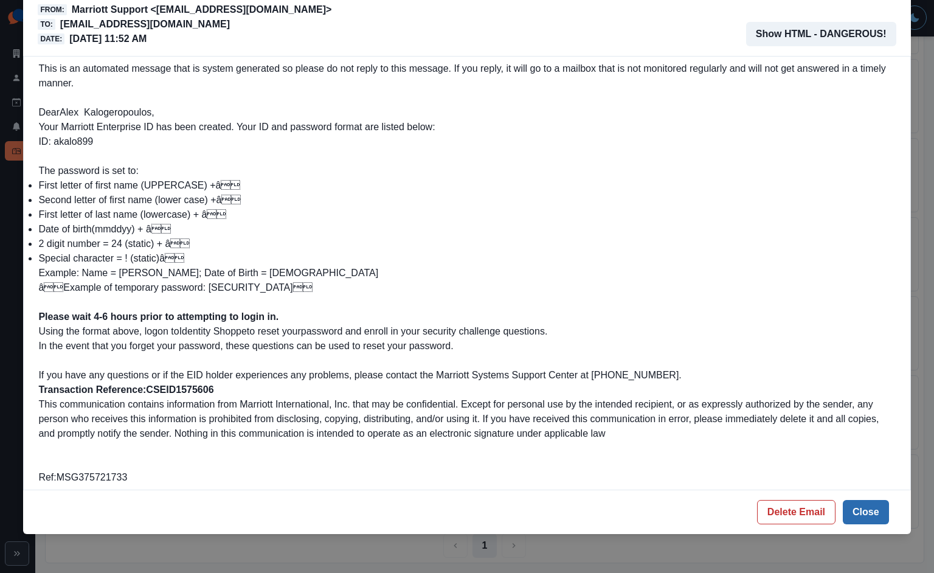  I want to click on strong: Transaction Reference:, so click(127, 389).